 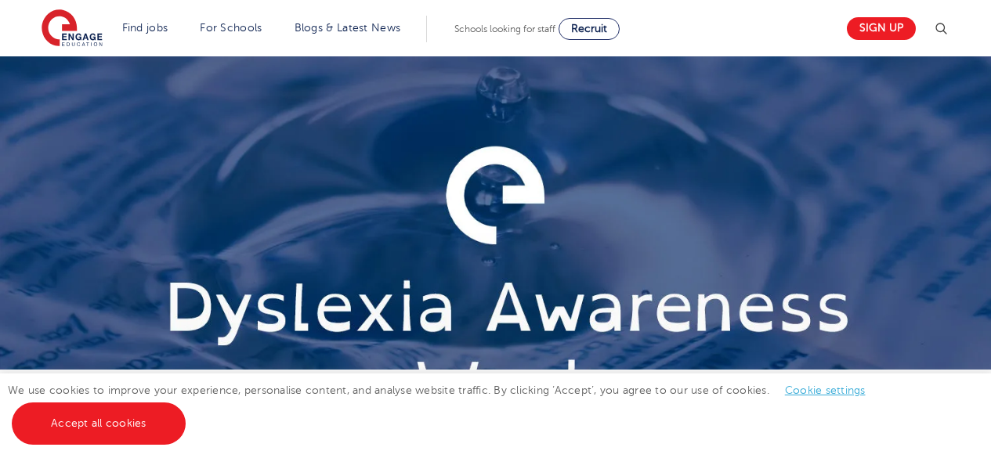 I want to click on span: Schools looking for staff, so click(x=505, y=29).